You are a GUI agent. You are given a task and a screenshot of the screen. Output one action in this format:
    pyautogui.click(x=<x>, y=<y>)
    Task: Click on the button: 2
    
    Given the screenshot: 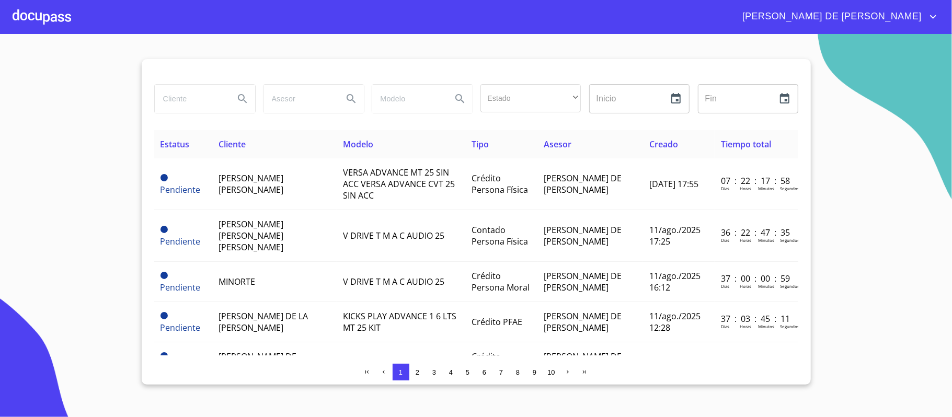 What is the action you would take?
    pyautogui.click(x=418, y=372)
    